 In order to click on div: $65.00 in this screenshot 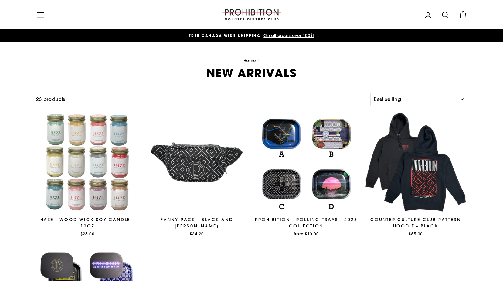, I will do `click(416, 234)`.